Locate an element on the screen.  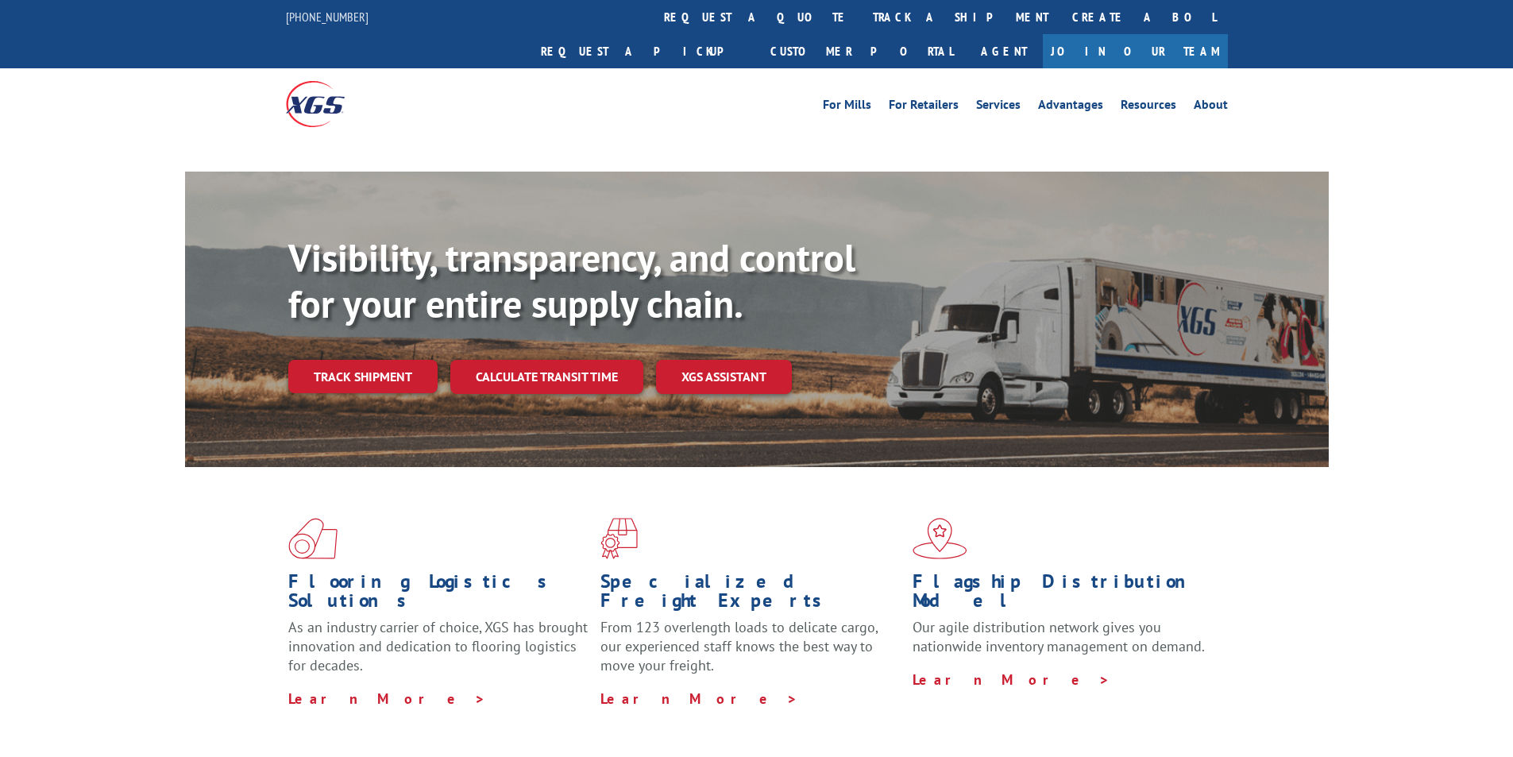
h1: Specialized Freight Experts is located at coordinates (750, 595).